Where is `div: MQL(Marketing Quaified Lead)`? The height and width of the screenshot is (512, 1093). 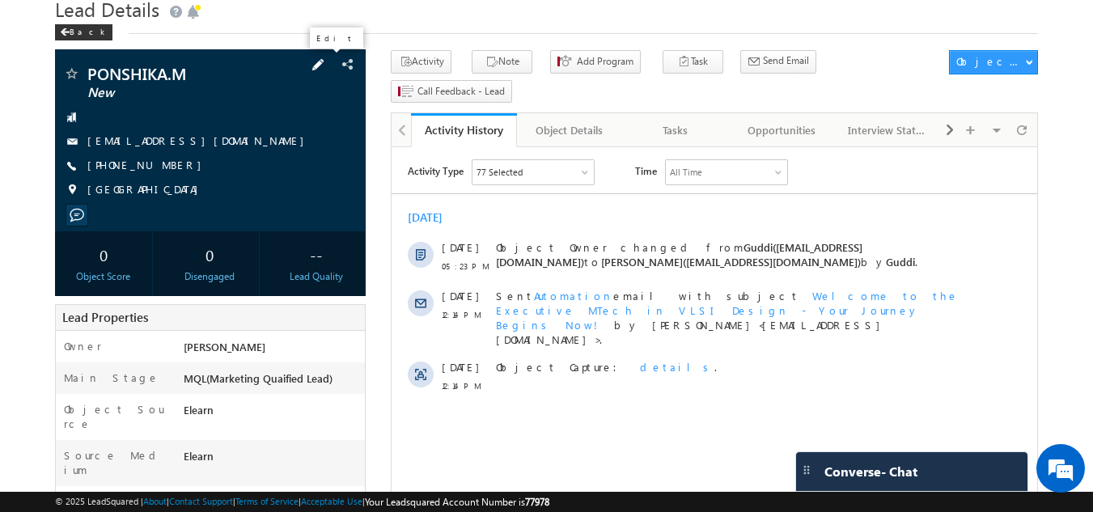 div: MQL(Marketing Quaified Lead) is located at coordinates (273, 382).